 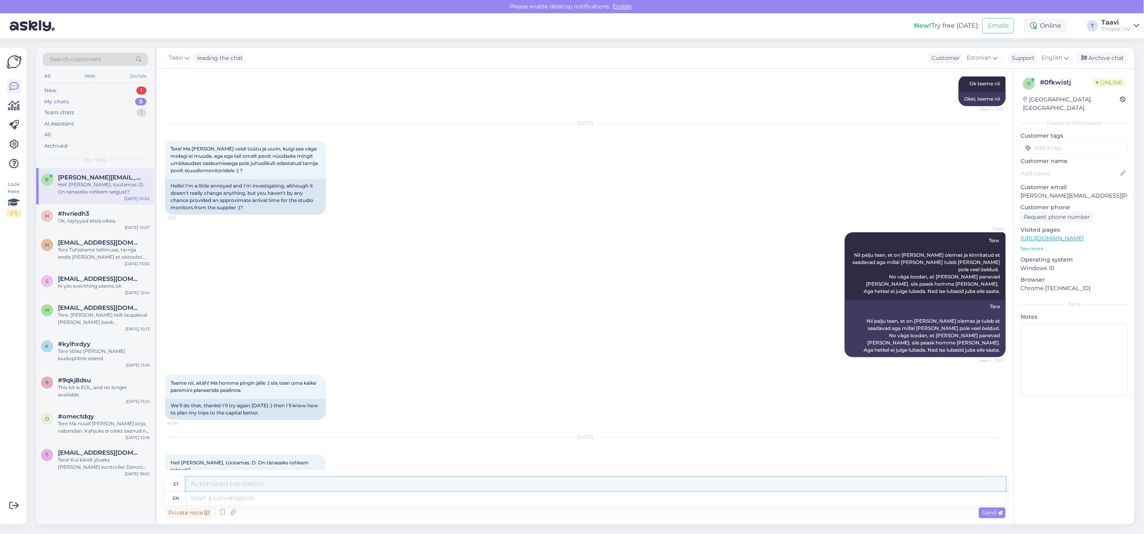 I want to click on span: #hvriedh3, so click(x=74, y=214).